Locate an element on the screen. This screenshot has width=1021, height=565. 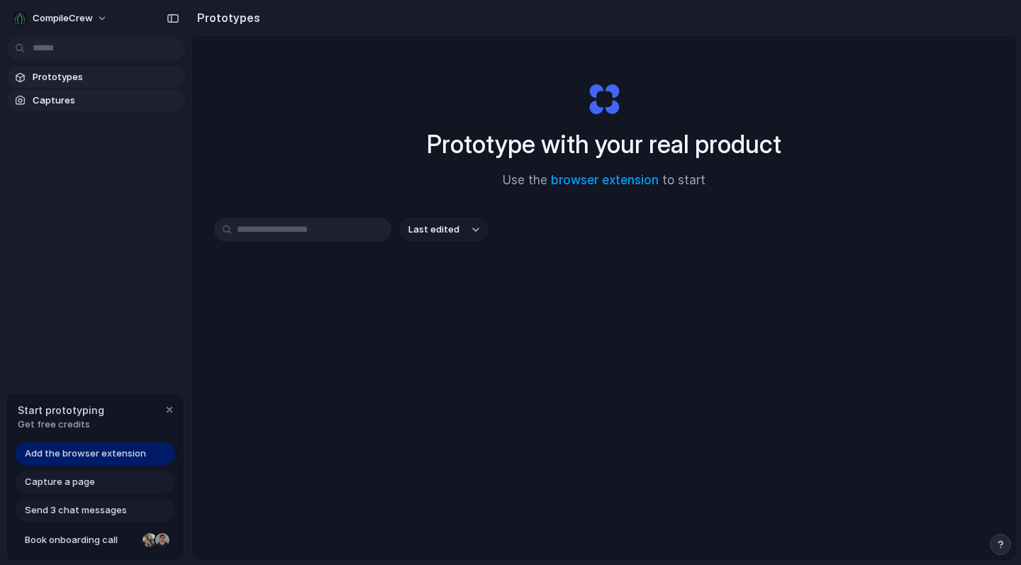
span: Last edited is located at coordinates (434, 230).